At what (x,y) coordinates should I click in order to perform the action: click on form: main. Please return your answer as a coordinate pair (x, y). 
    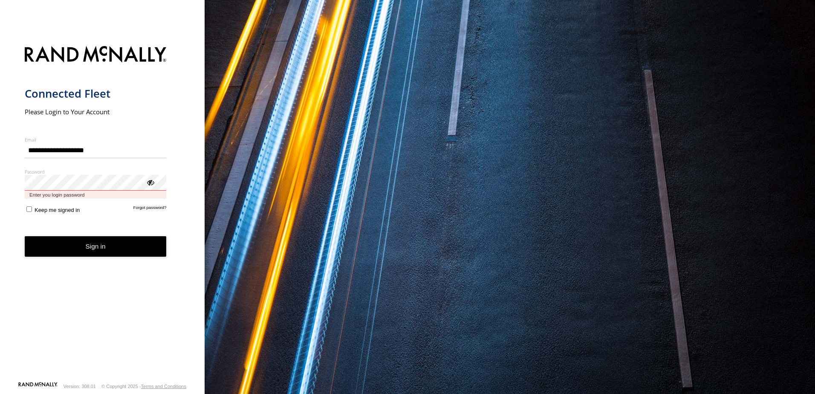
    Looking at the image, I should click on (102, 211).